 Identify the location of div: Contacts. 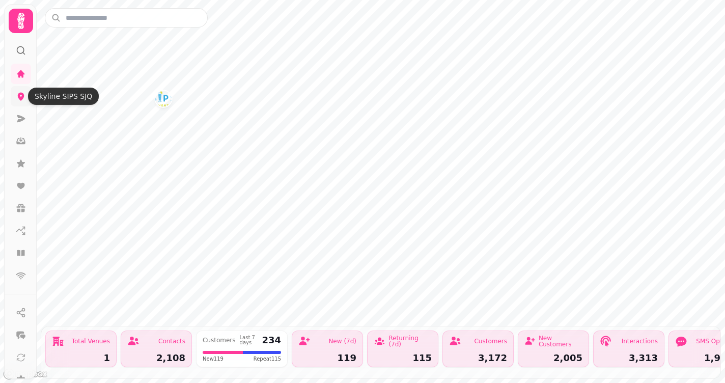
(171, 341).